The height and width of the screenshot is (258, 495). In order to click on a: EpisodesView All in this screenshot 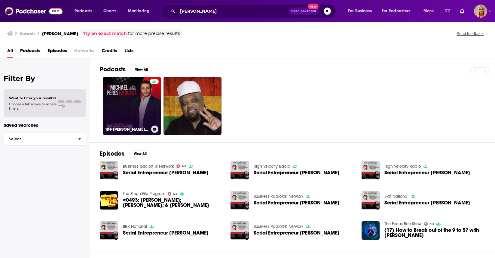, I will do `click(125, 153)`.